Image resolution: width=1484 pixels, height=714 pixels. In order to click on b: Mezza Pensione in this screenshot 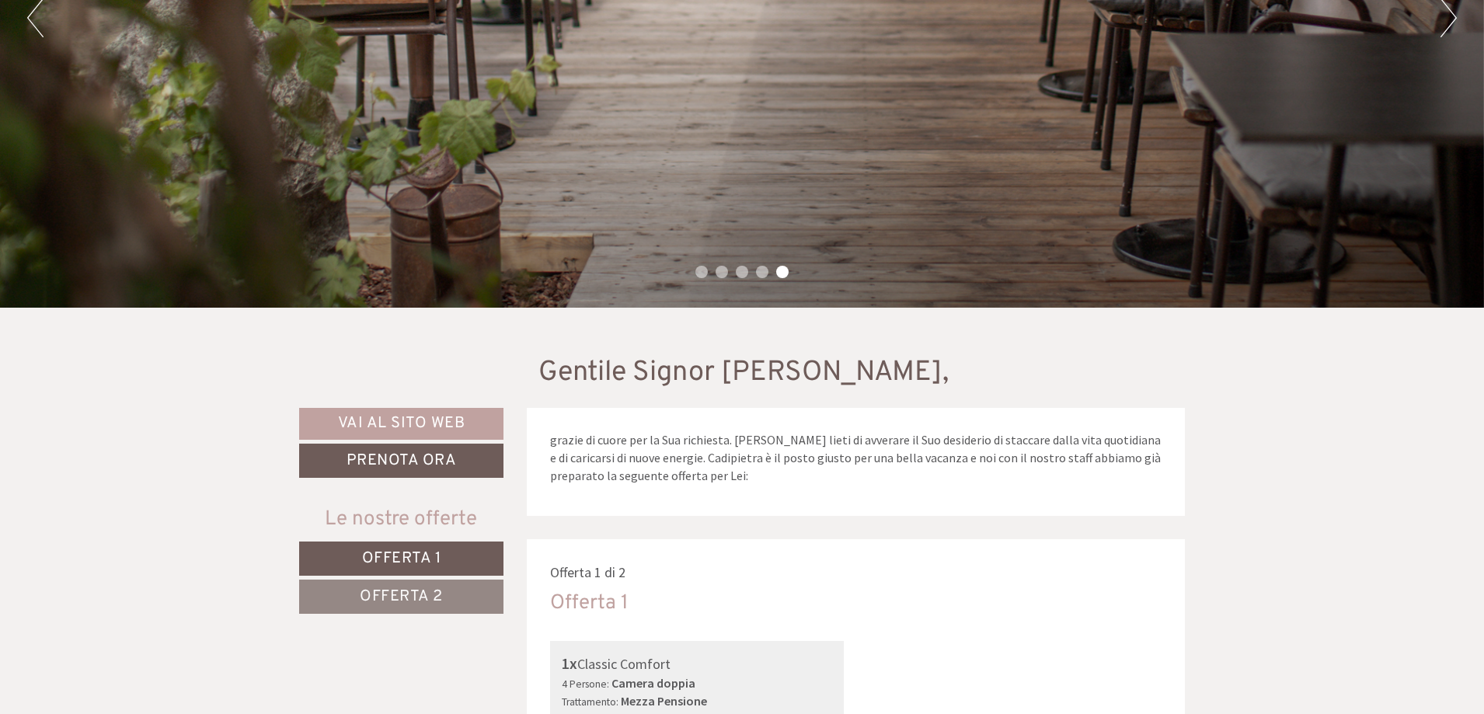, I will do `click(664, 701)`.